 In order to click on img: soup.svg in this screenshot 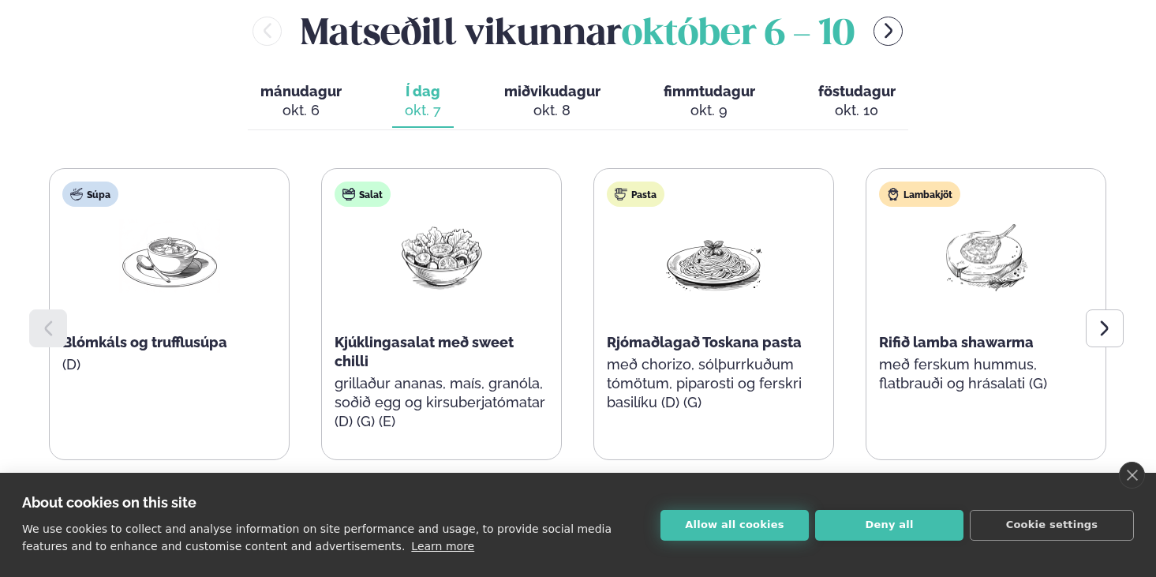, I will do `click(77, 194)`.